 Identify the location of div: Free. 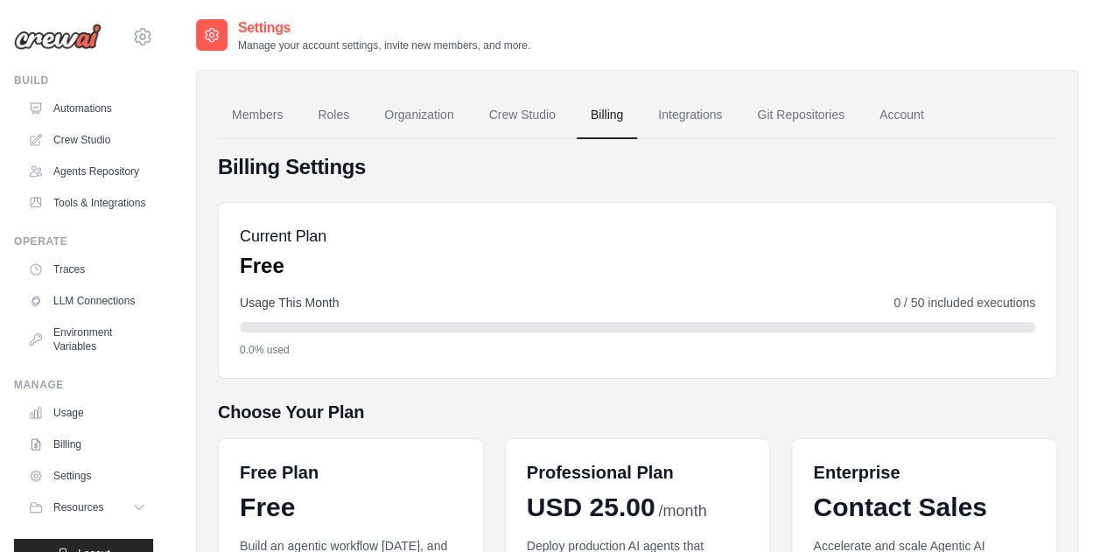
(351, 508).